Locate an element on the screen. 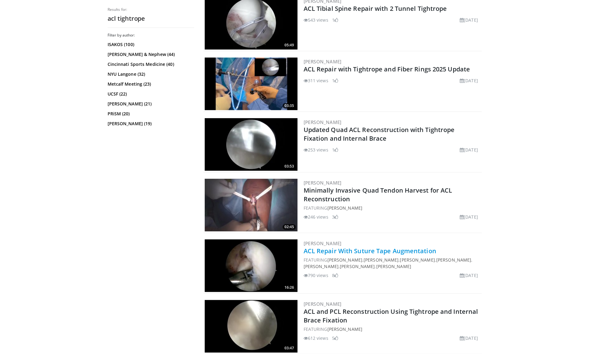 This screenshot has width=589, height=354. a: 16:26 is located at coordinates (251, 265).